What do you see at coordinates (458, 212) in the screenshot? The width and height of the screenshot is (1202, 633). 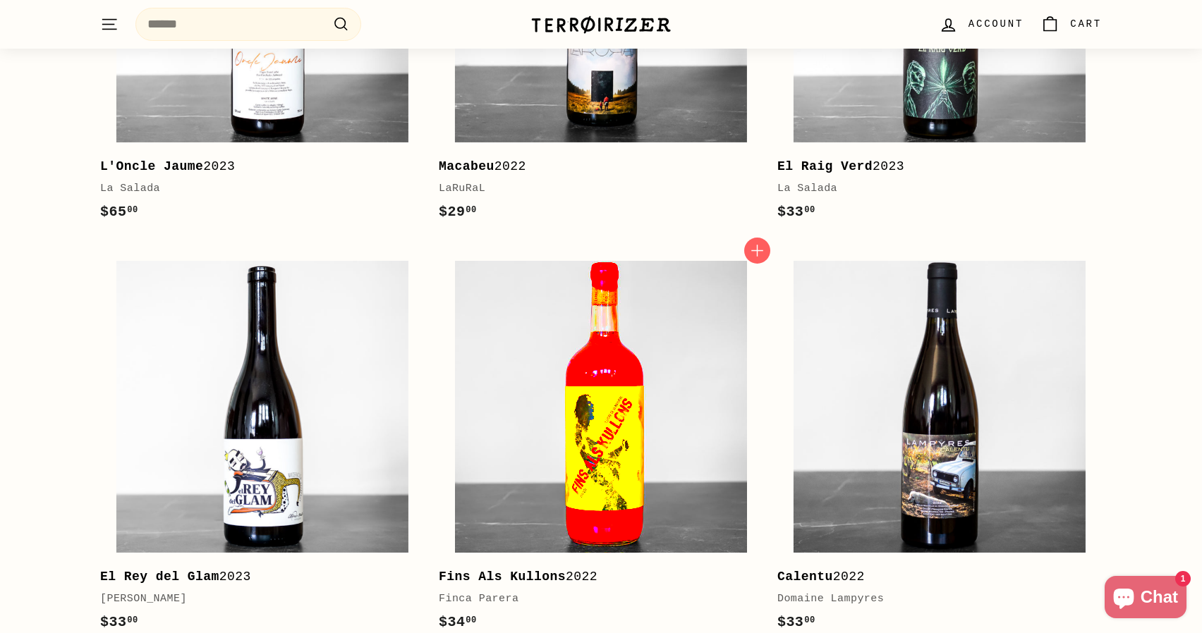 I see `span: $29` at bounding box center [458, 212].